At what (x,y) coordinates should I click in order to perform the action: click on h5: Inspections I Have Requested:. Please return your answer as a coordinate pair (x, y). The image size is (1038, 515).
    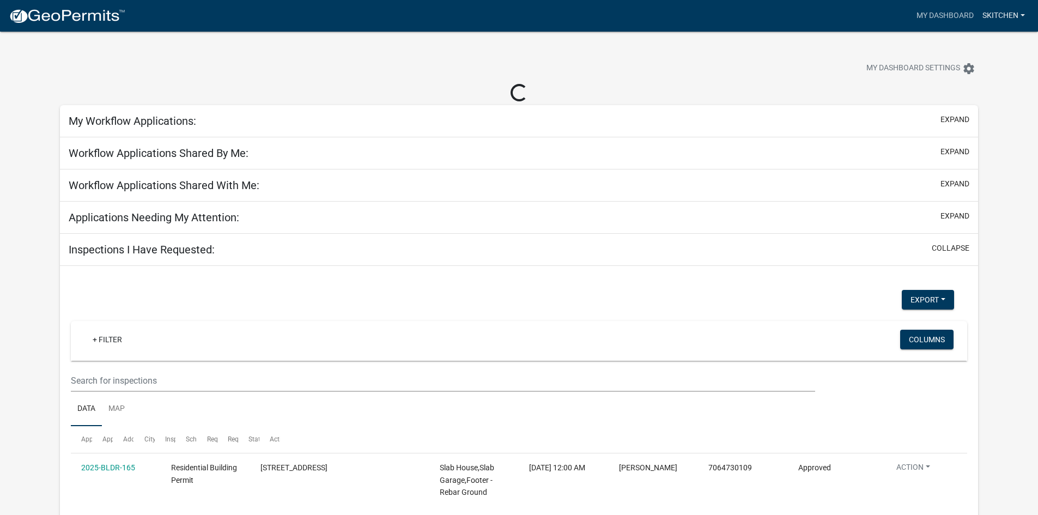
    Looking at the image, I should click on (142, 249).